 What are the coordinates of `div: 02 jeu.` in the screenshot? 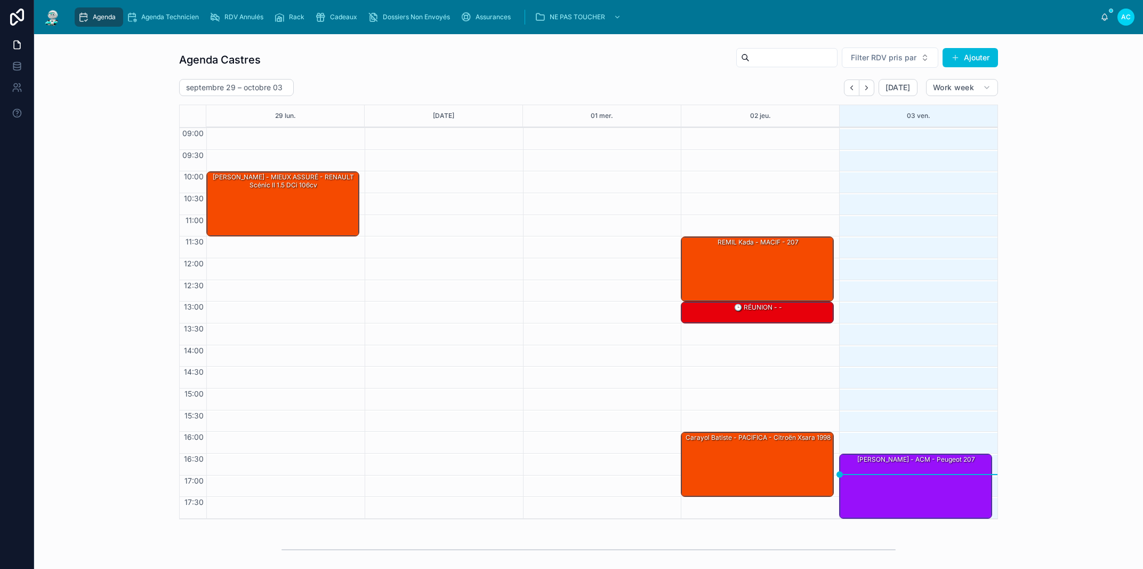 It's located at (761, 116).